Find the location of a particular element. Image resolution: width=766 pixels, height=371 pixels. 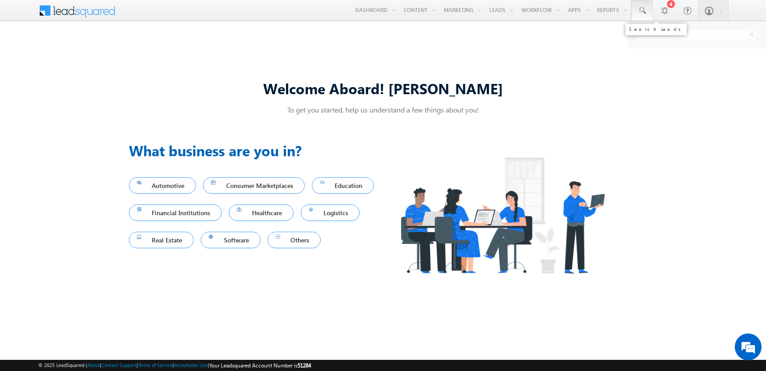

span: Consumer Marketplaces is located at coordinates (254, 185).